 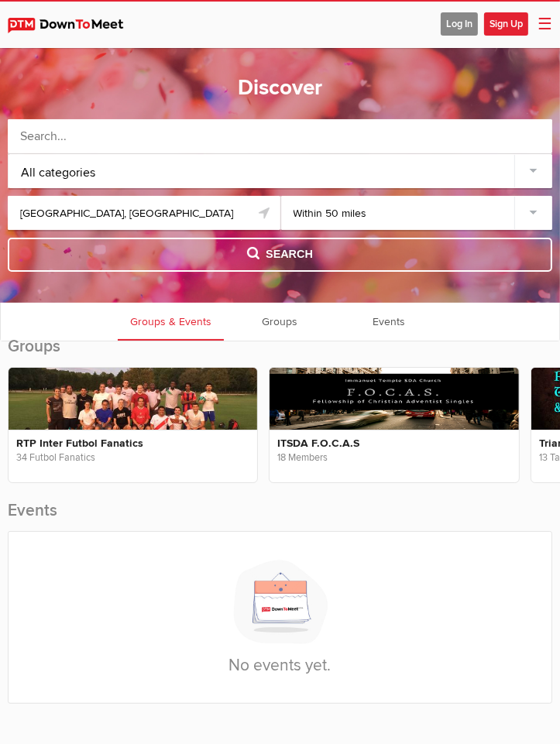 I want to click on a: RTP Inter Futbol Fanatics, so click(x=80, y=443).